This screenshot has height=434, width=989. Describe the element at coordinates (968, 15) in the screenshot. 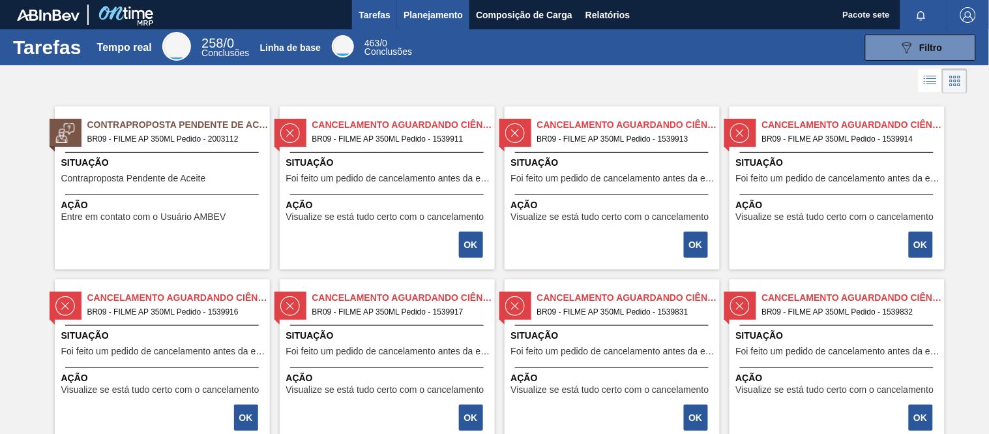

I see `img: Sair` at that location.